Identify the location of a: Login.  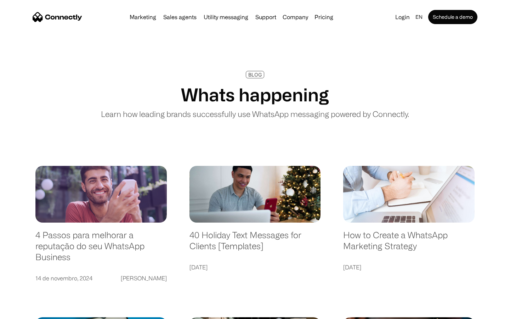
(402, 17).